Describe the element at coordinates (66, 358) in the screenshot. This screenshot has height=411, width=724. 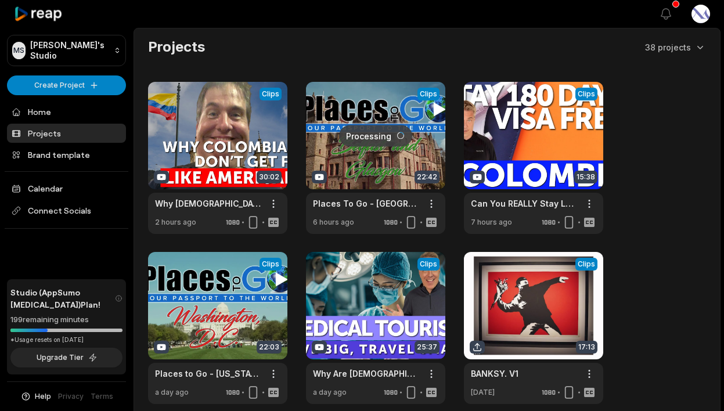
I see `button: Upgrade Tier` at that location.